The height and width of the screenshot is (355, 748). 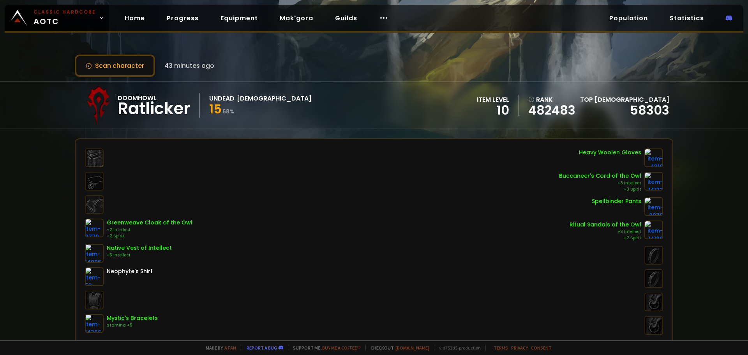 I want to click on a: Privacy, so click(x=520, y=348).